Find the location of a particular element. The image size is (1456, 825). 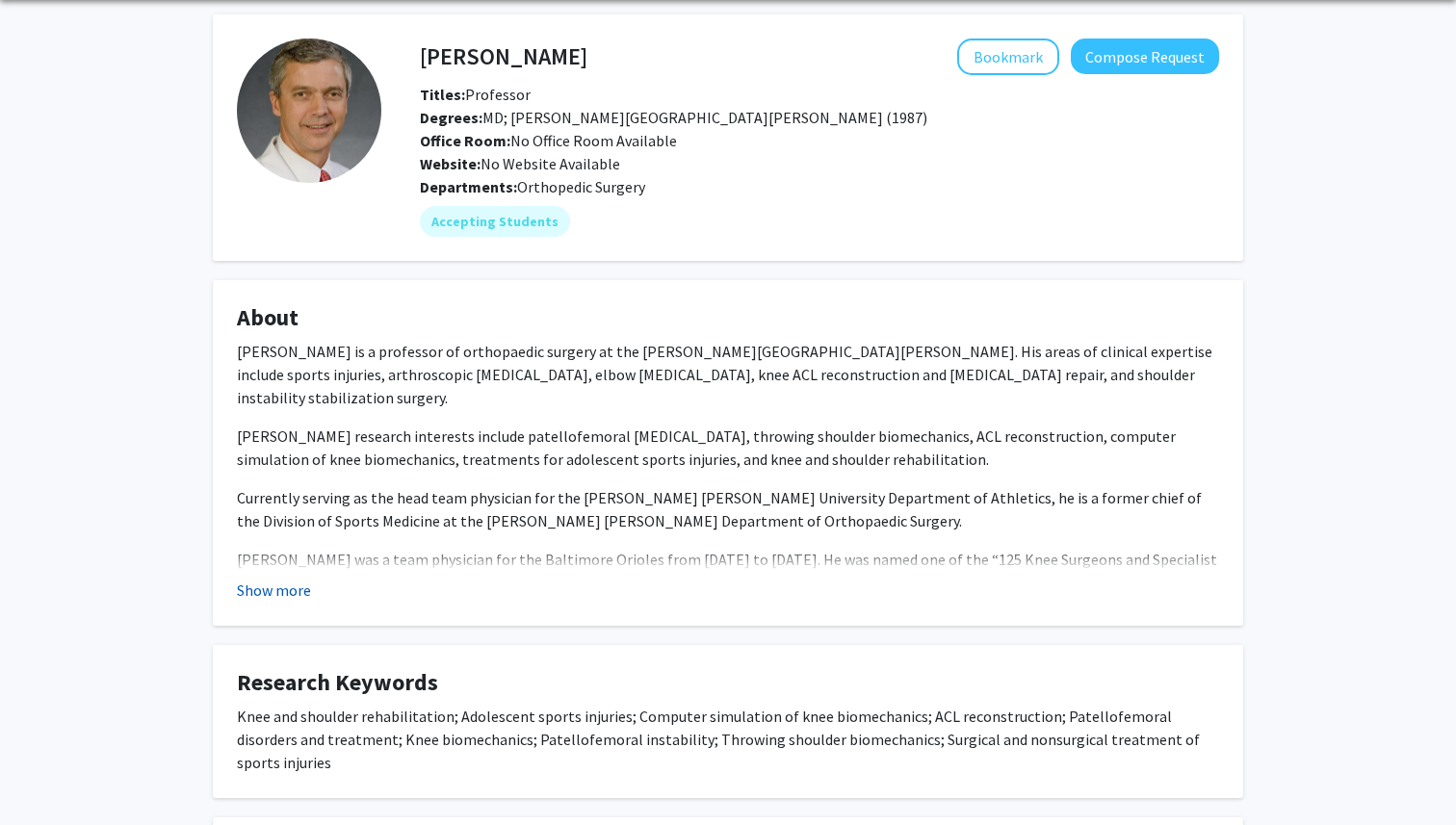

b: Website: is located at coordinates (449, 164).